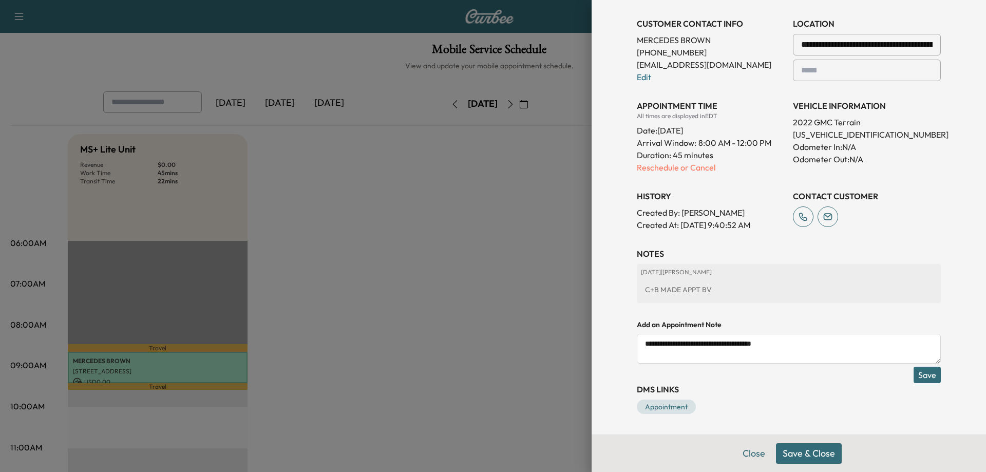  Describe the element at coordinates (735, 143) in the screenshot. I see `span: 8:00 AM - 12:00 PM` at that location.